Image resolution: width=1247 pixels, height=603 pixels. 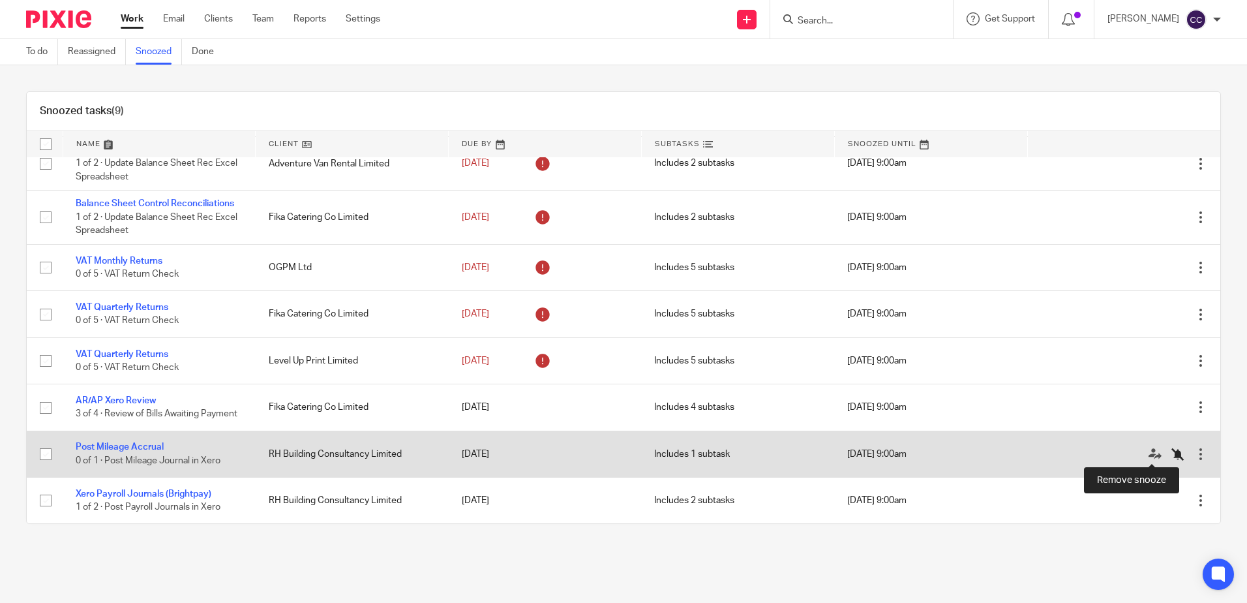 What do you see at coordinates (218, 19) in the screenshot?
I see `a: Clients` at bounding box center [218, 19].